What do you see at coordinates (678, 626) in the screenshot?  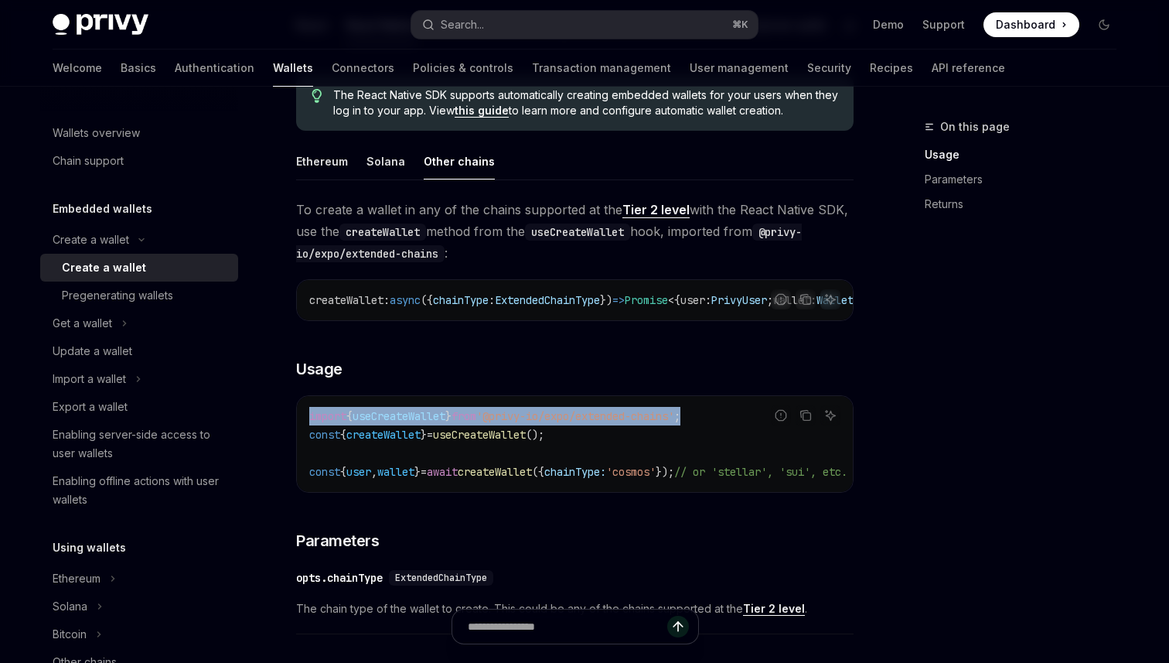 I see `button: Send message` at bounding box center [678, 626].